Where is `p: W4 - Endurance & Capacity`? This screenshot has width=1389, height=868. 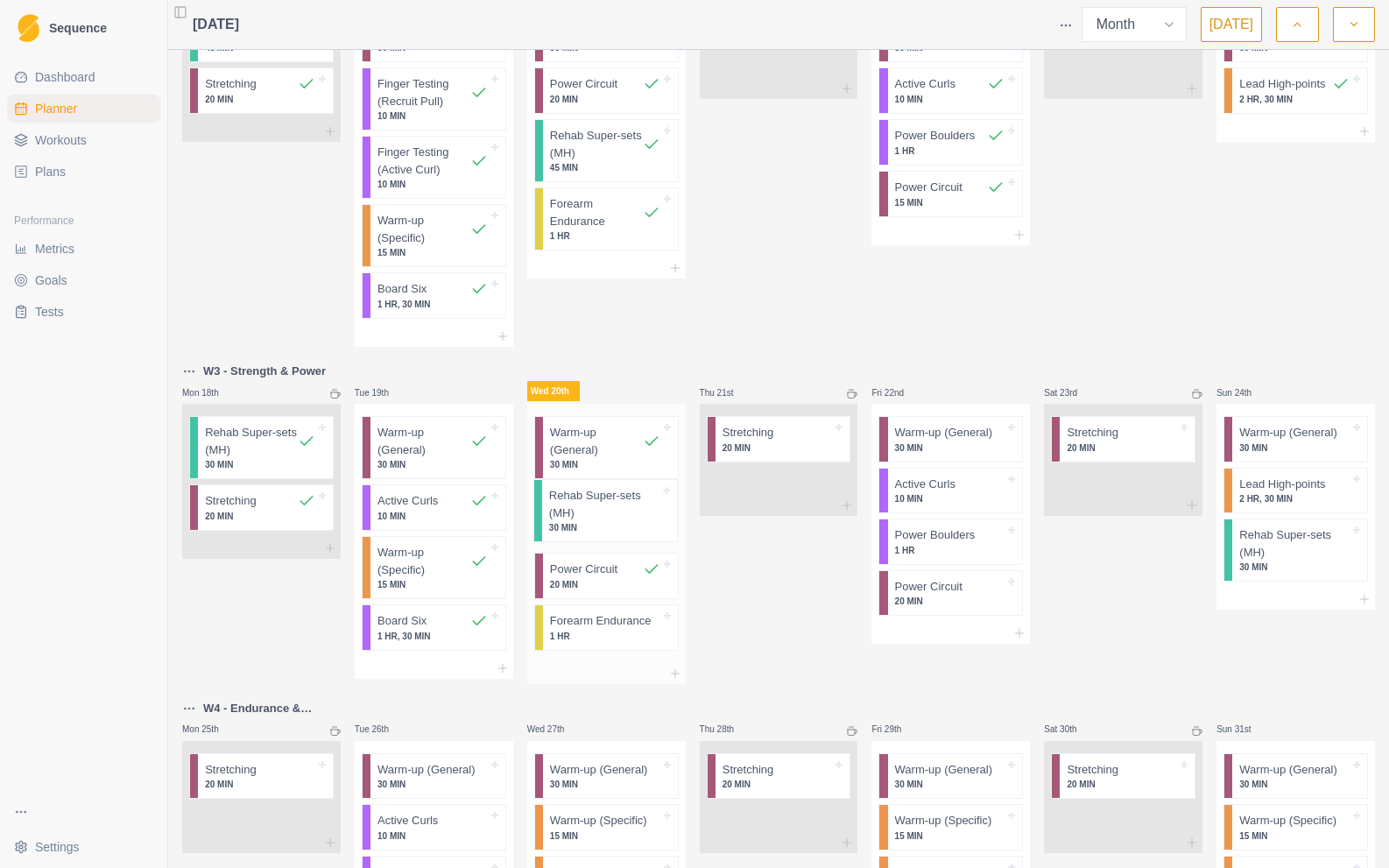
p: W4 - Endurance & Capacity is located at coordinates (271, 709).